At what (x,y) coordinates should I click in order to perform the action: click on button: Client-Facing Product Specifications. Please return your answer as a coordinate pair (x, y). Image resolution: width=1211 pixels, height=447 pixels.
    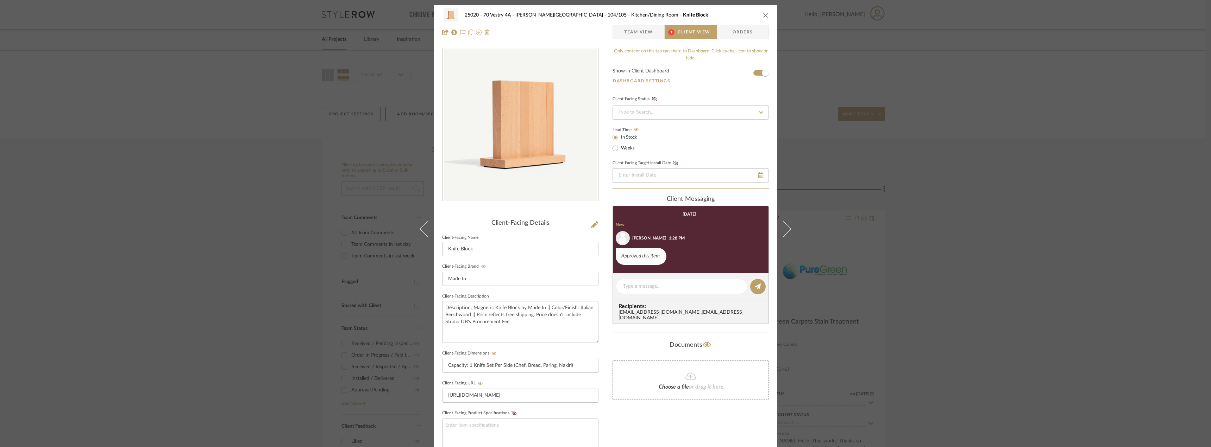
    Looking at the image, I should click on (514, 414).